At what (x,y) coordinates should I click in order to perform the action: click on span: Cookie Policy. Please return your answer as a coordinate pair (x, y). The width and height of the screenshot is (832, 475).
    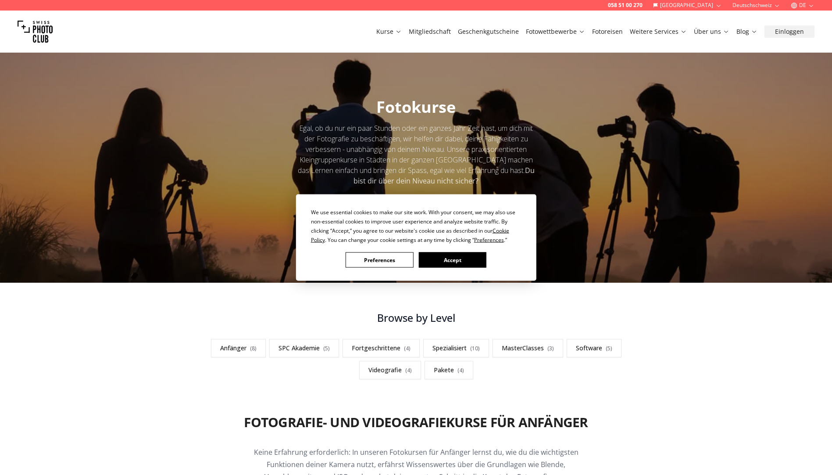
    Looking at the image, I should click on (410, 235).